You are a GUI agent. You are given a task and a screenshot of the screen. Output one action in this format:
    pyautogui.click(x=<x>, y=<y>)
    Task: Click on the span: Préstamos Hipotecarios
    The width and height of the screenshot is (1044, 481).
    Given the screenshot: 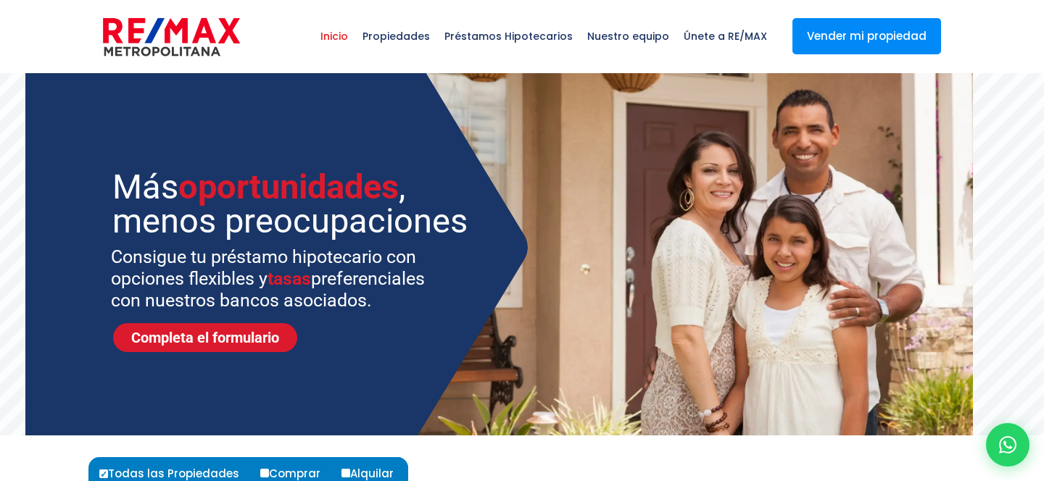 What is the action you would take?
    pyautogui.click(x=508, y=36)
    